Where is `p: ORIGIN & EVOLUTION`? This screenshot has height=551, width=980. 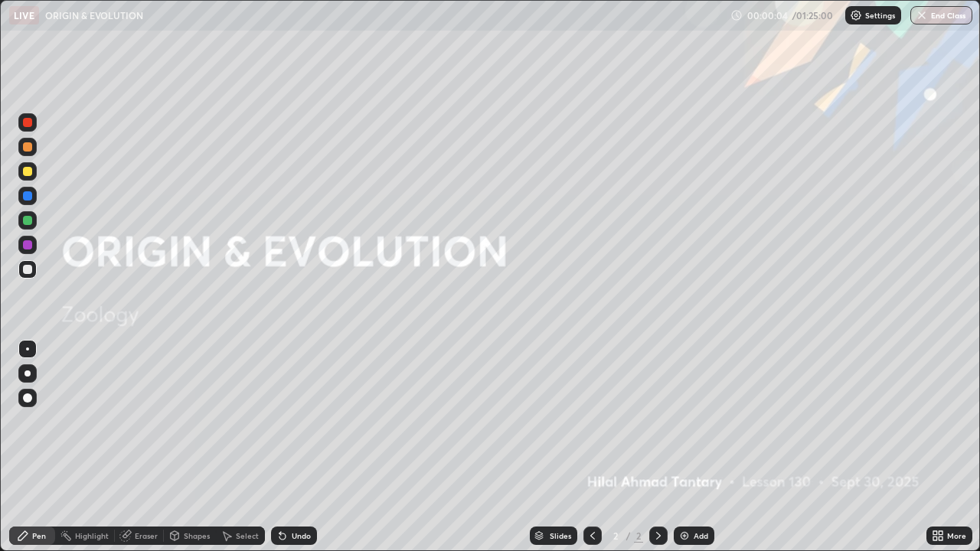
p: ORIGIN & EVOLUTION is located at coordinates (94, 15).